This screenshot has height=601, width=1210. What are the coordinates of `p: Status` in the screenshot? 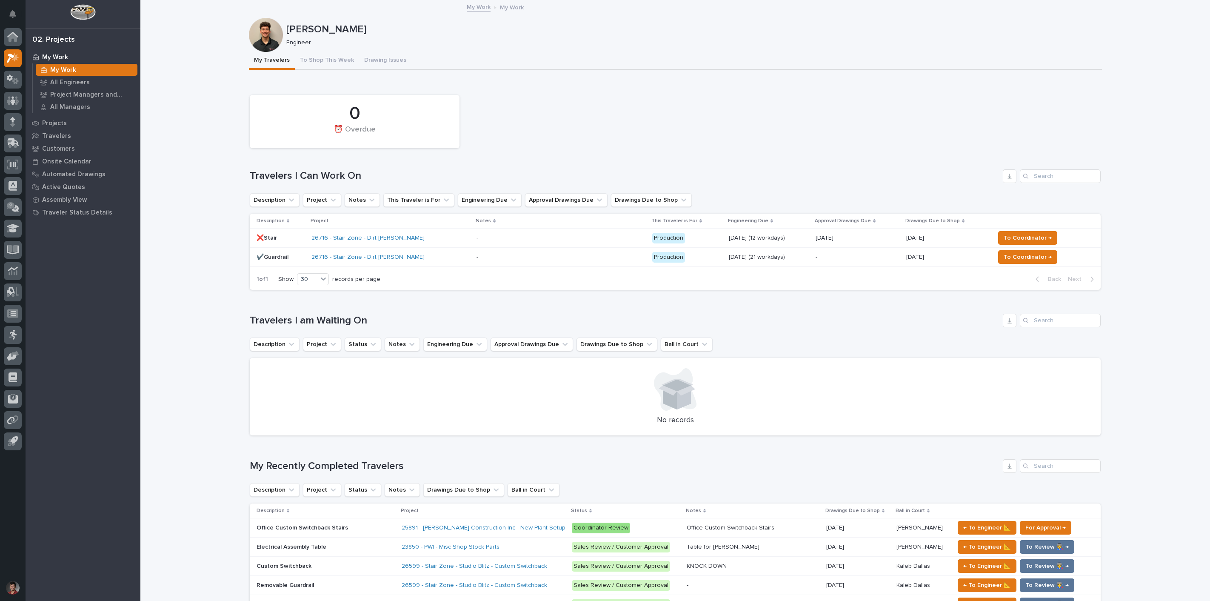 It's located at (579, 511).